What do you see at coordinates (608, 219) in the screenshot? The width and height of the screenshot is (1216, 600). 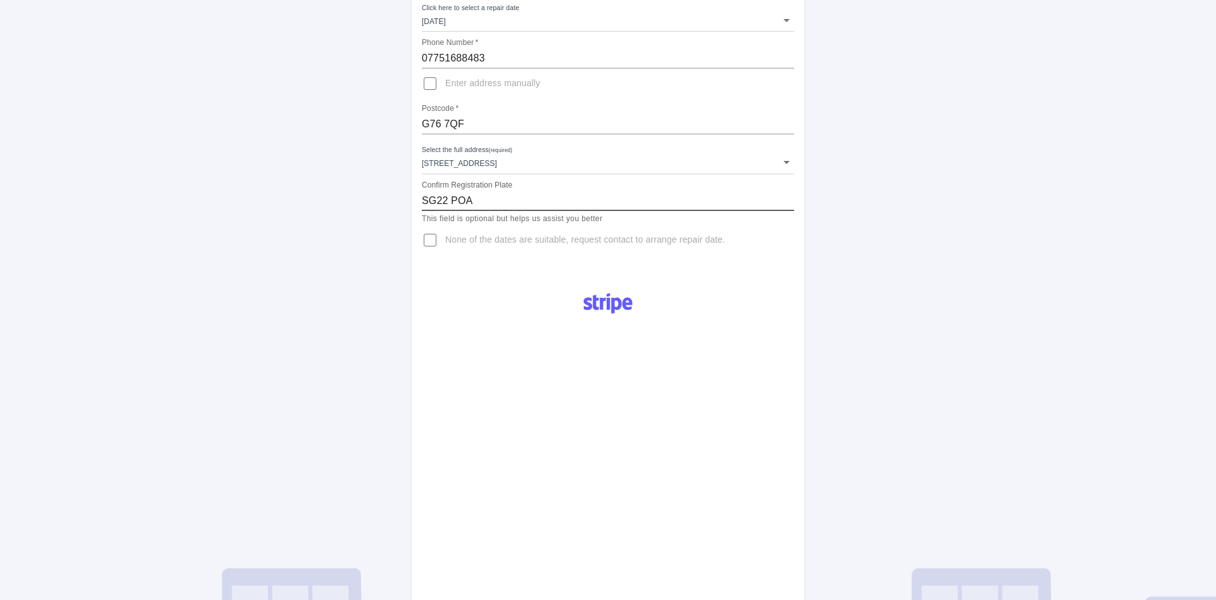 I see `p: This field is optional but helps us assist you better` at bounding box center [608, 219].